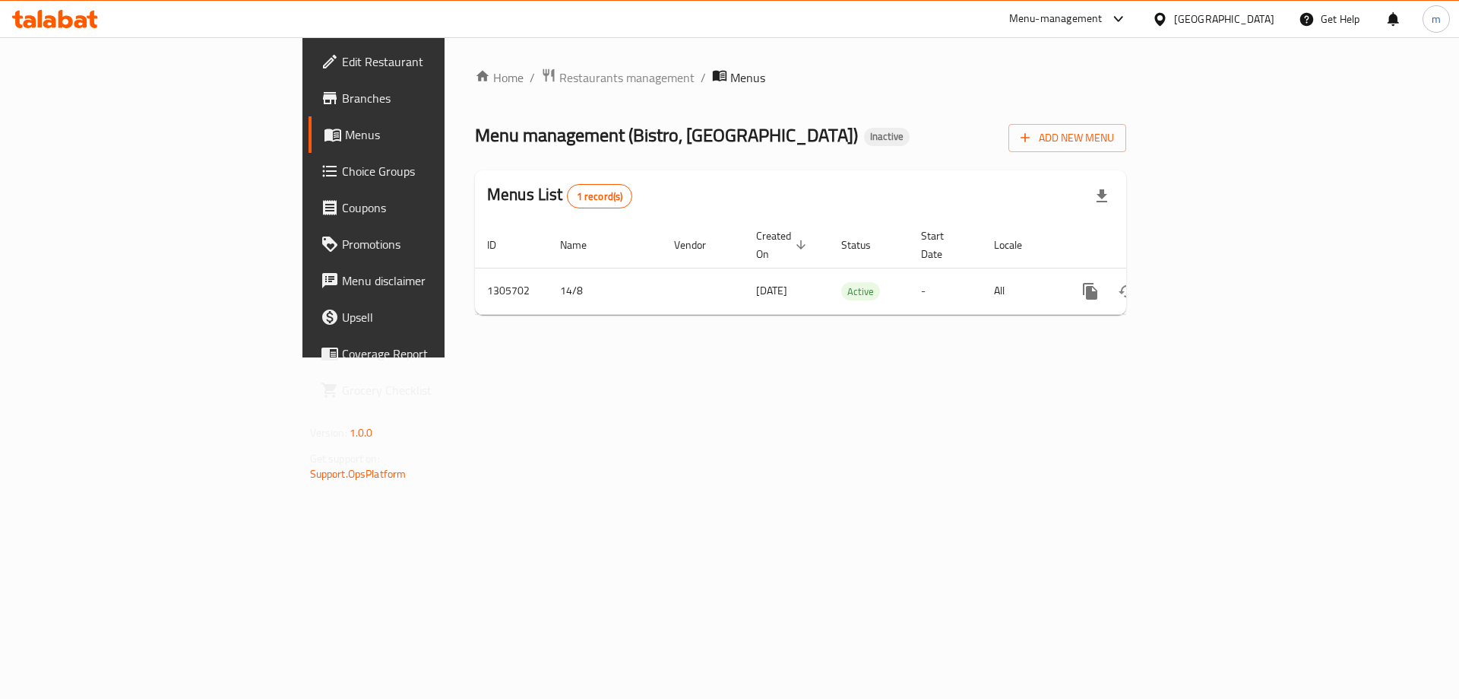 The height and width of the screenshot is (699, 1459). Describe the element at coordinates (438, 244) in the screenshot. I see `span: Promotions` at that location.